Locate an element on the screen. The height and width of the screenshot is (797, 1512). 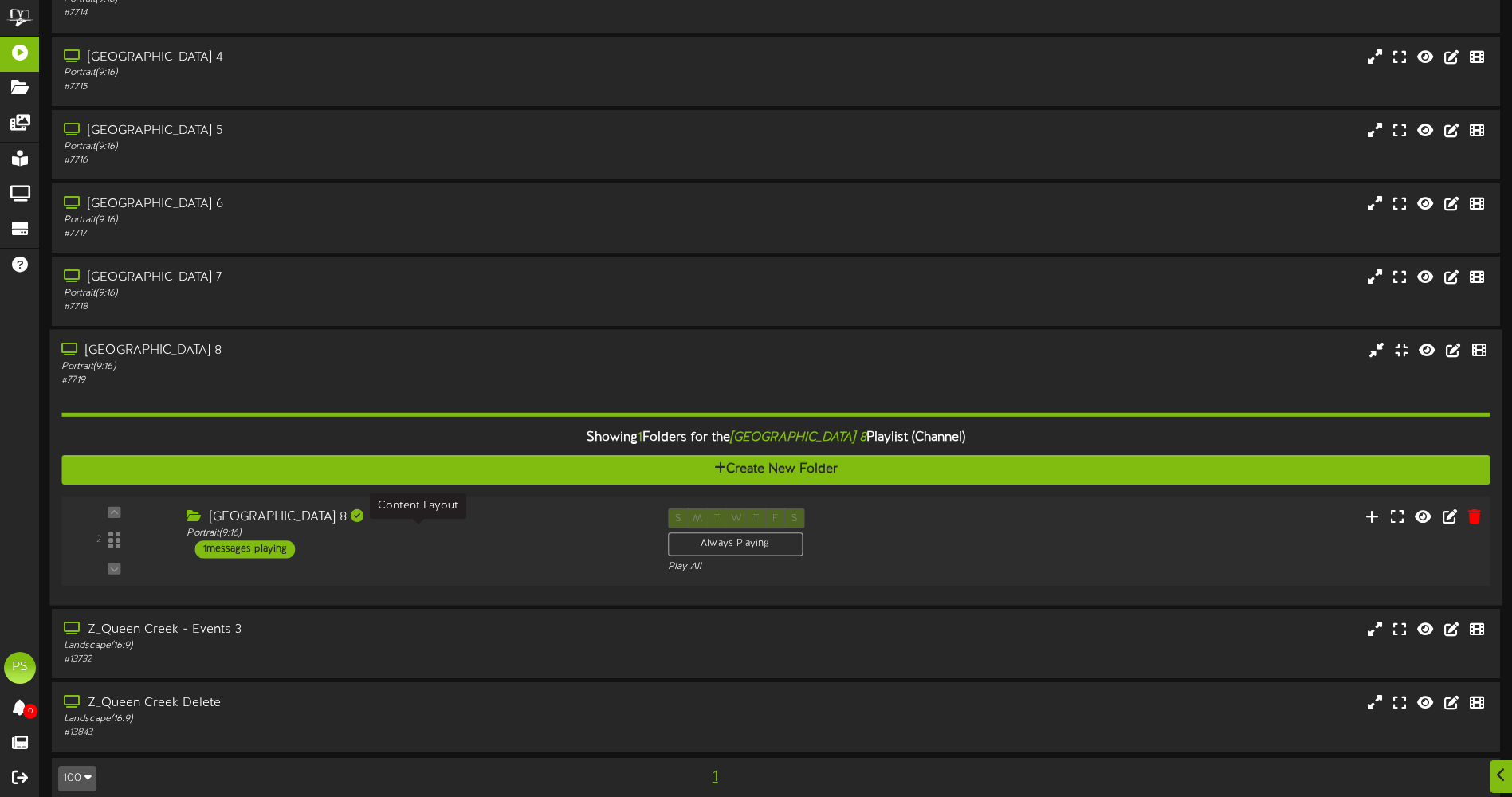
div: # 7716 is located at coordinates (353, 160).